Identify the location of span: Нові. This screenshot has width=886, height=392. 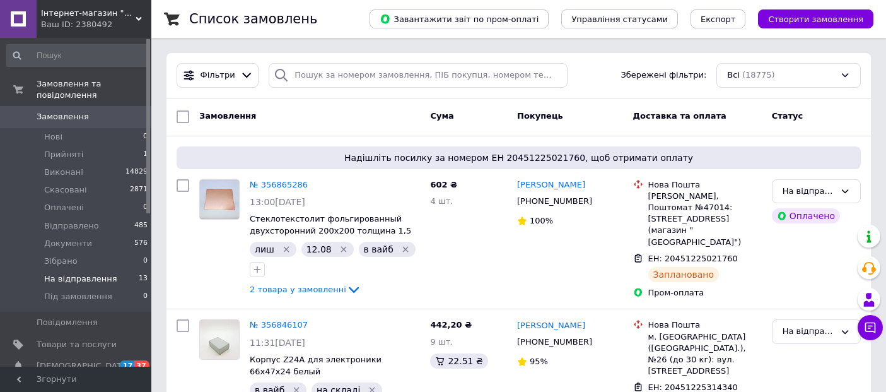
(53, 137).